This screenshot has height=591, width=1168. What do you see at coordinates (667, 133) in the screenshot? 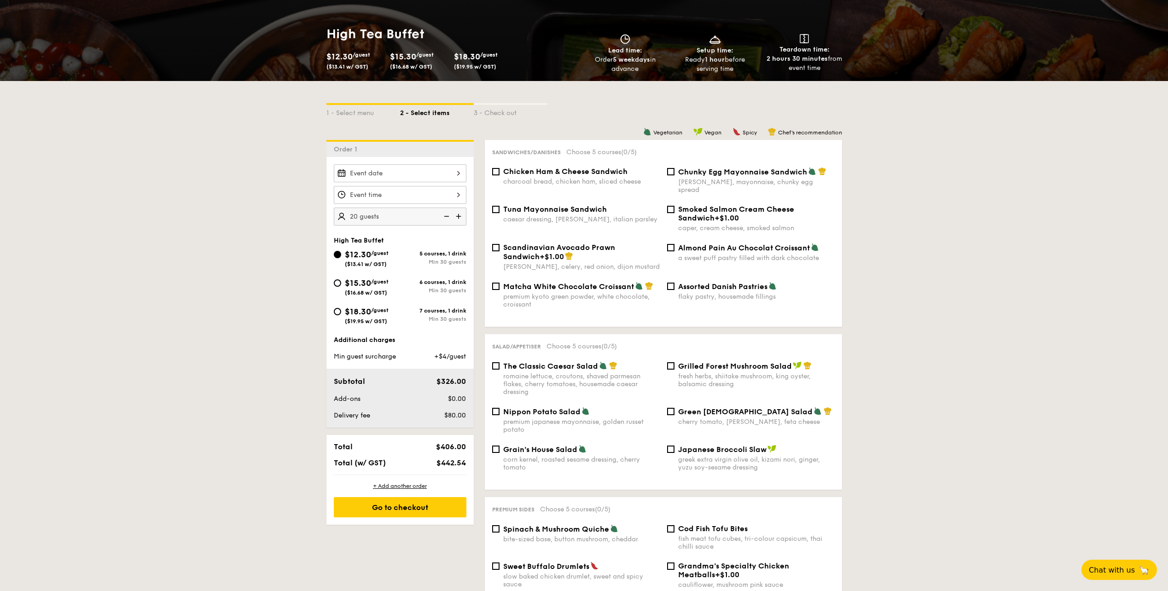
I see `span: Vegetarian` at bounding box center [667, 133].